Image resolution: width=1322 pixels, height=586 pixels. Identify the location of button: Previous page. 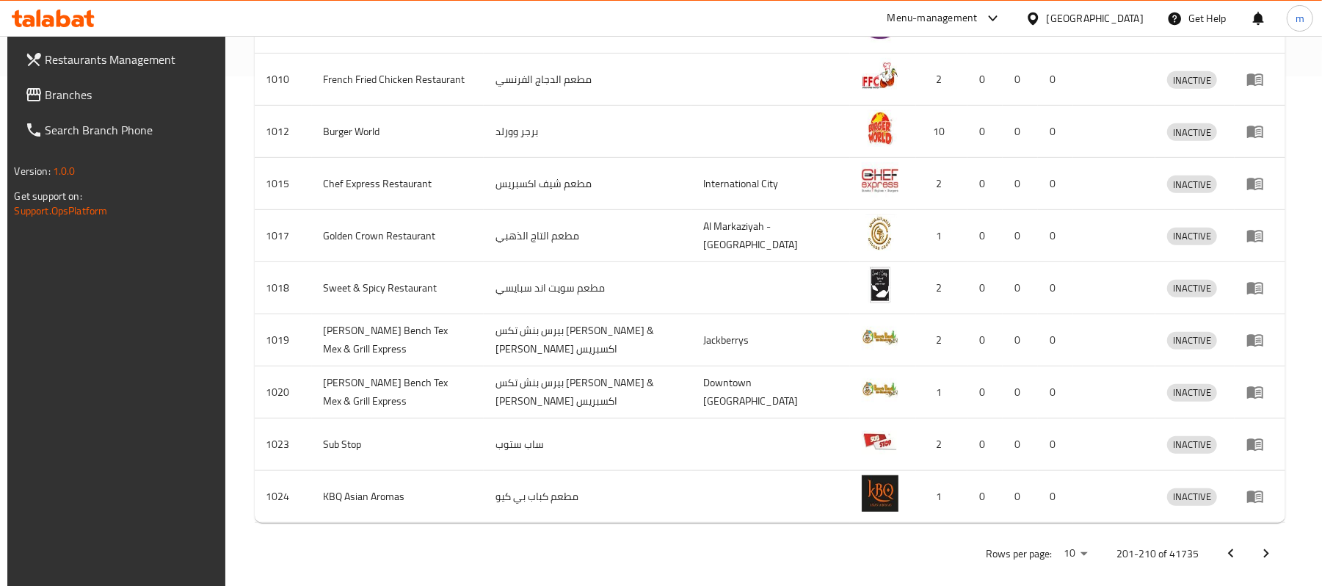
(1231, 554).